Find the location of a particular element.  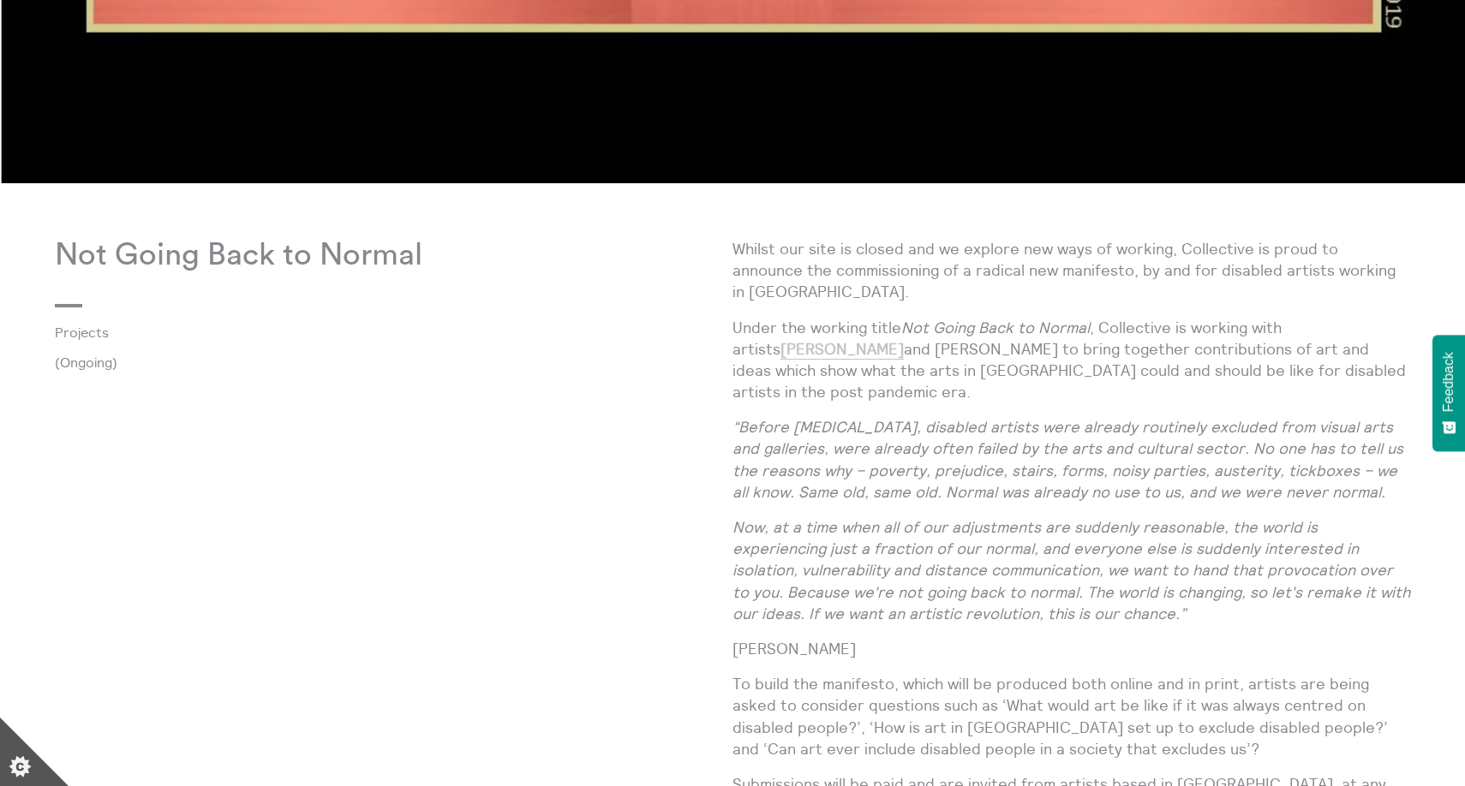

p: Whilst our site is closed and we explore new ways of working, Collective is proud to announce the... is located at coordinates (1071, 271).